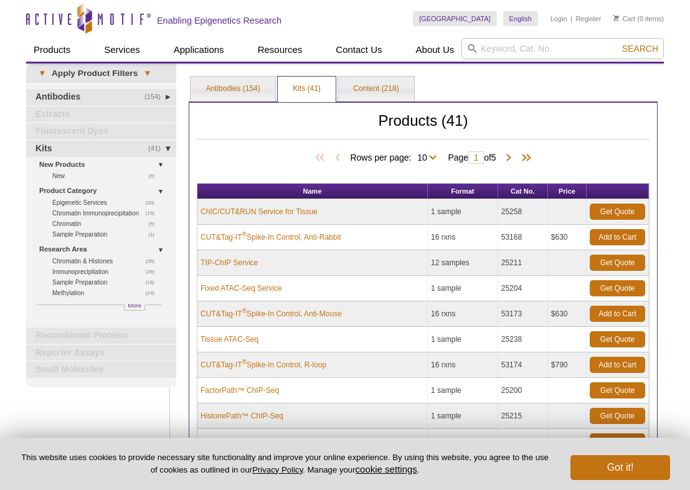 Image resolution: width=690 pixels, height=490 pixels. Describe the element at coordinates (270, 237) in the screenshot. I see `a: CUT&Tag-IT®Spike-In Control, Anti-Rabbit` at that location.